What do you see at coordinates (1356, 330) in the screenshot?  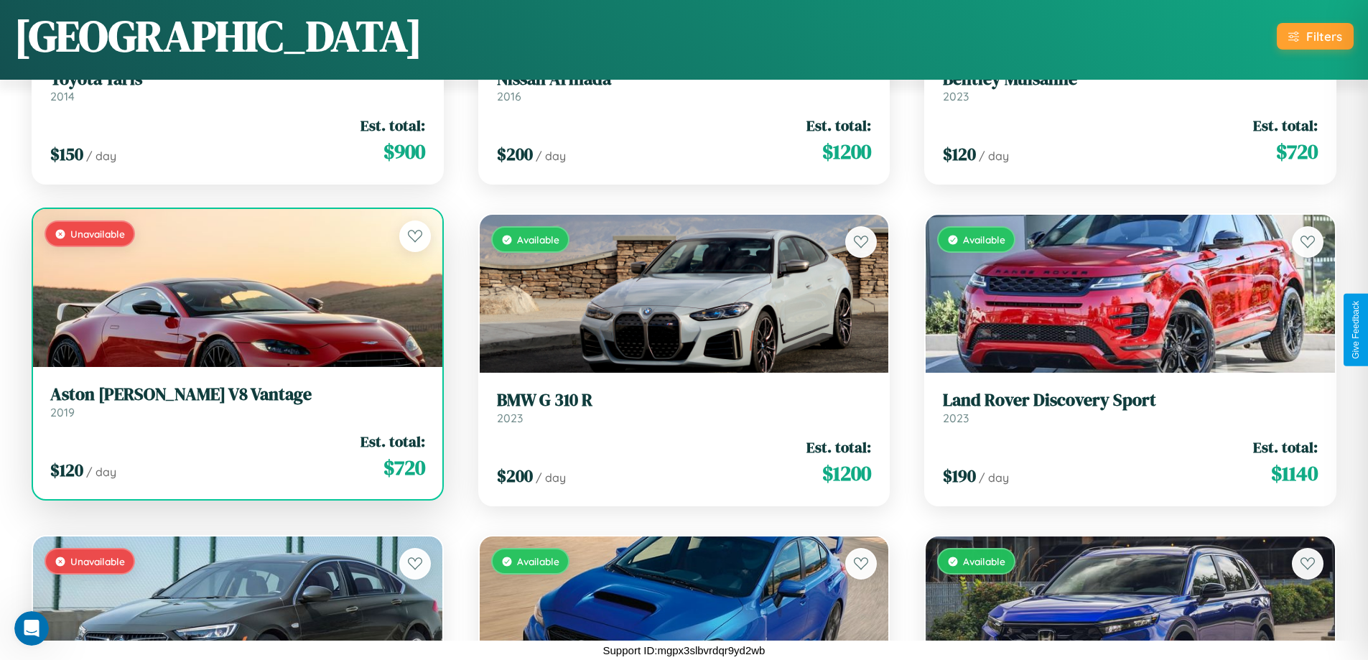 I see `div: Give Feedback` at bounding box center [1356, 330].